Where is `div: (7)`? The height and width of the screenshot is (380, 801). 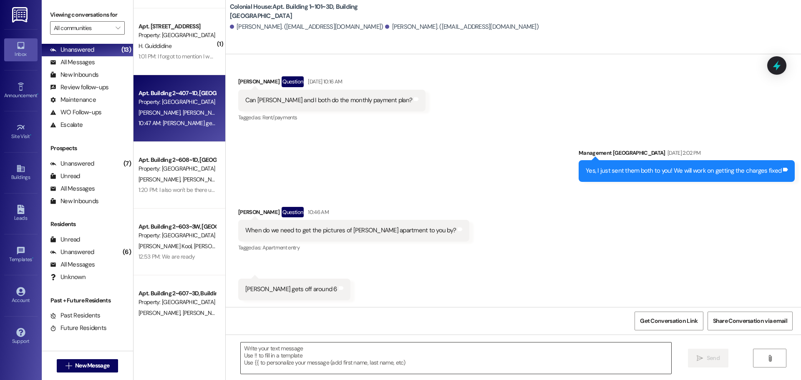 div: (7) is located at coordinates (127, 163).